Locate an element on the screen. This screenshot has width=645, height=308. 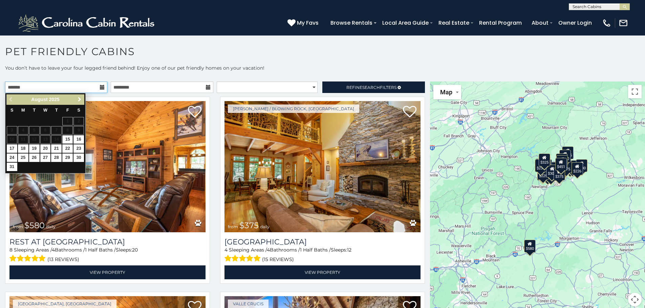
a: My Favs is located at coordinates (304, 23).